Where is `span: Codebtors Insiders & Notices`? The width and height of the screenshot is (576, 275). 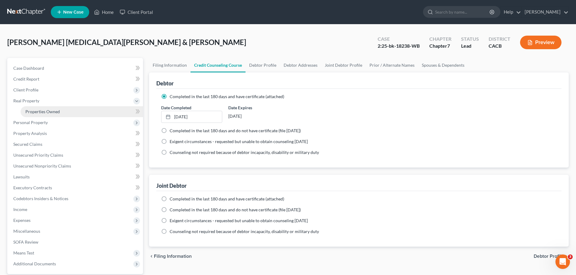
span: Codebtors Insiders & Notices is located at coordinates (41, 199).